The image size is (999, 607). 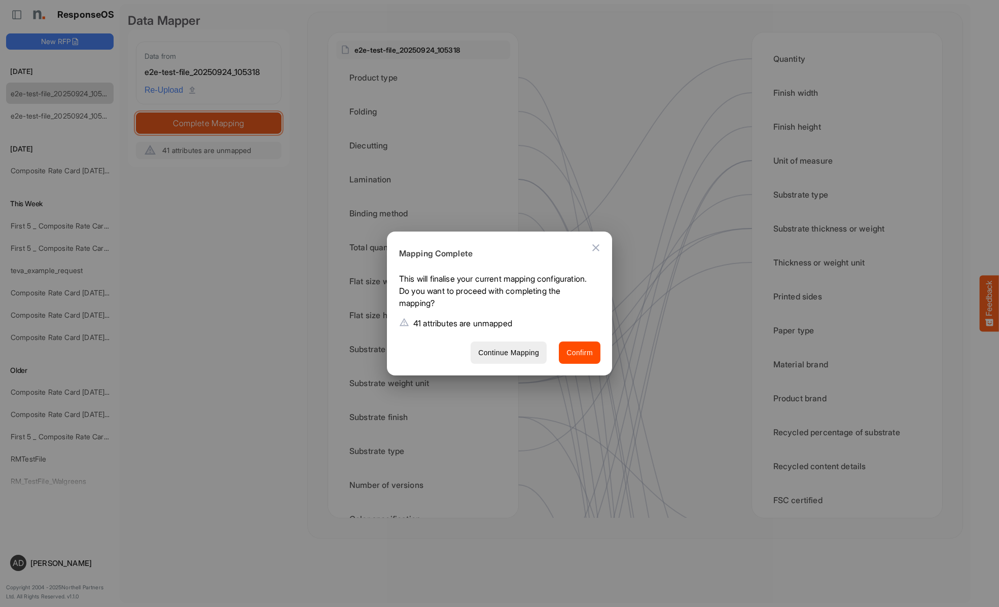 I want to click on button: Confirm, so click(x=579, y=353).